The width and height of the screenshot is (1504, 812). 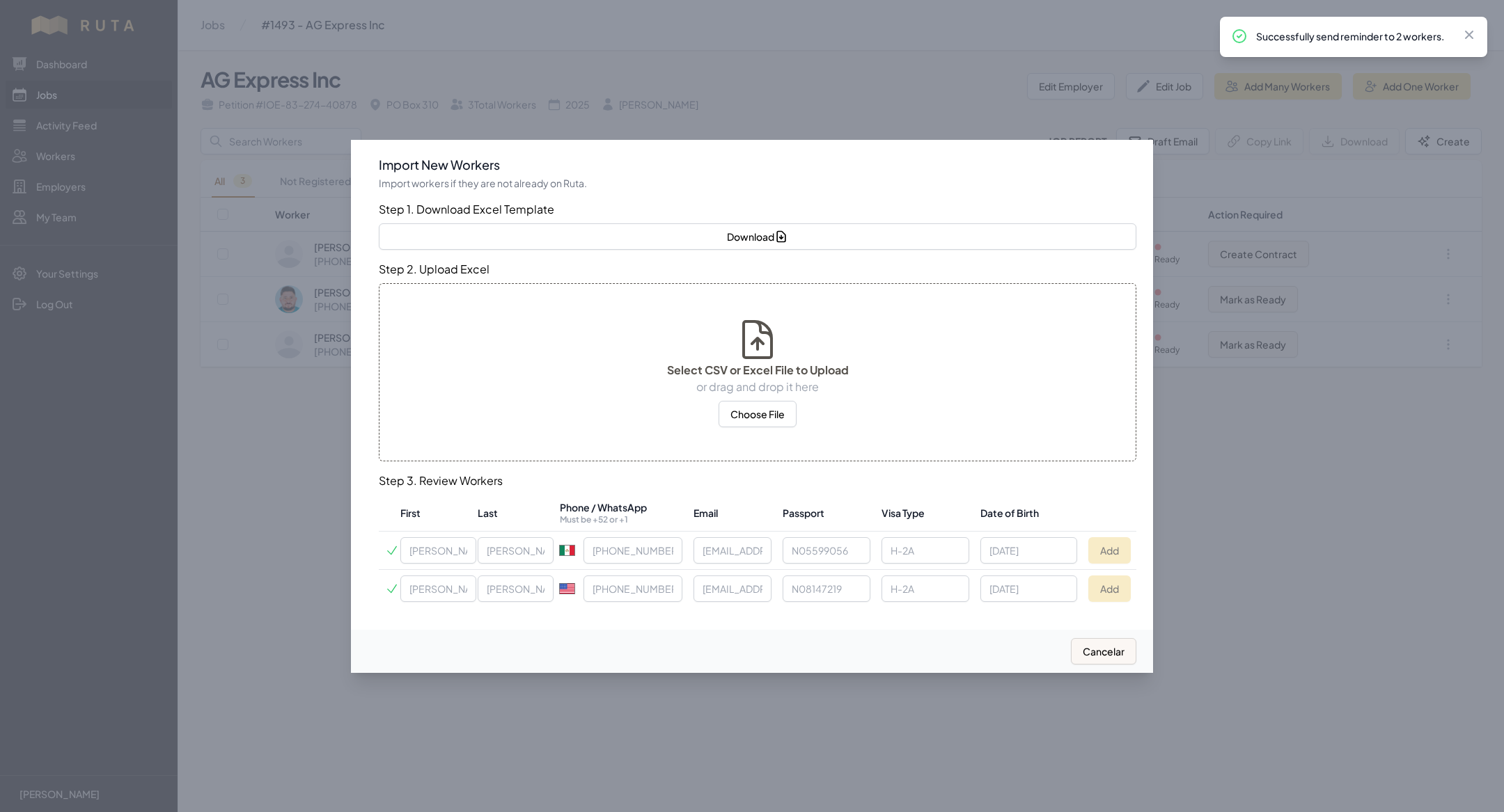 What do you see at coordinates (826, 513) in the screenshot?
I see `th: Passport` at bounding box center [826, 513].